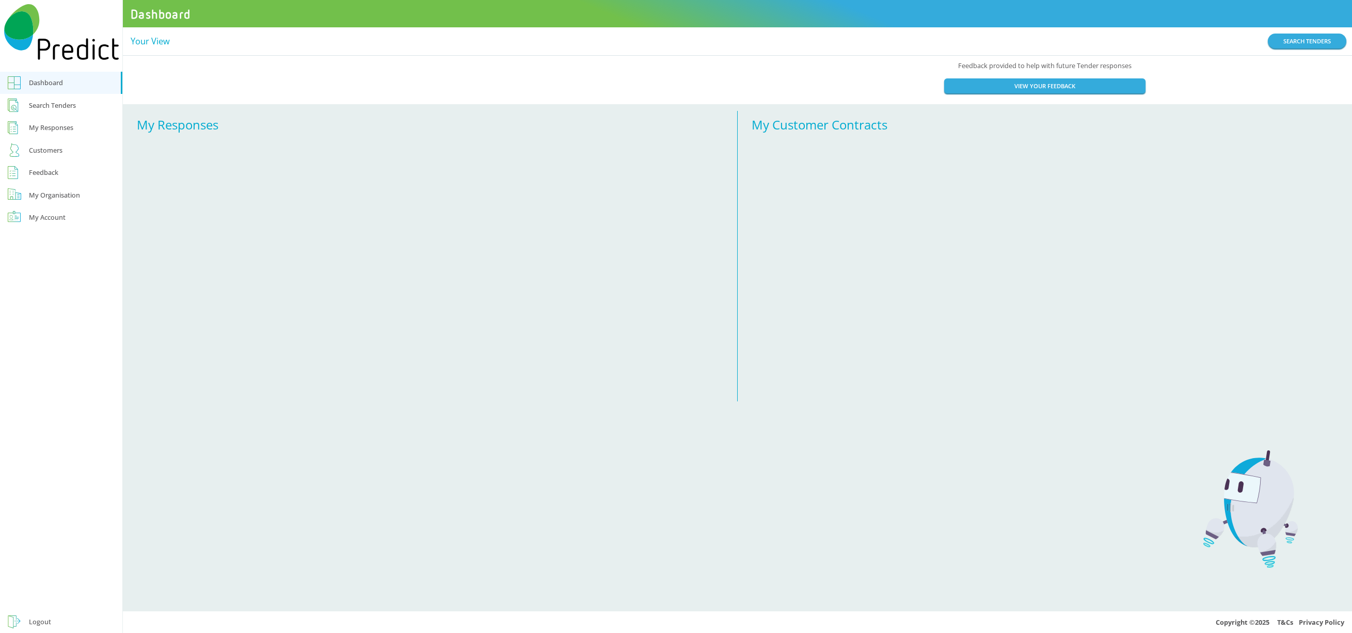 This screenshot has width=1352, height=633. What do you see at coordinates (45, 150) in the screenshot?
I see `div: Customers` at bounding box center [45, 150].